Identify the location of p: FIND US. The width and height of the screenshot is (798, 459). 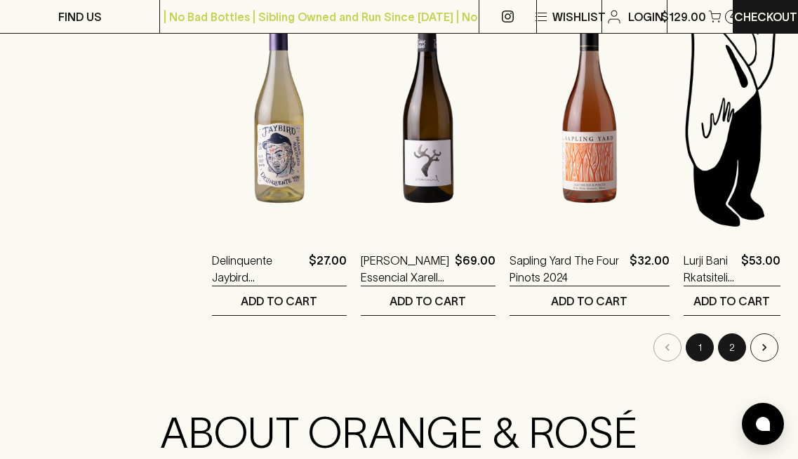
(80, 17).